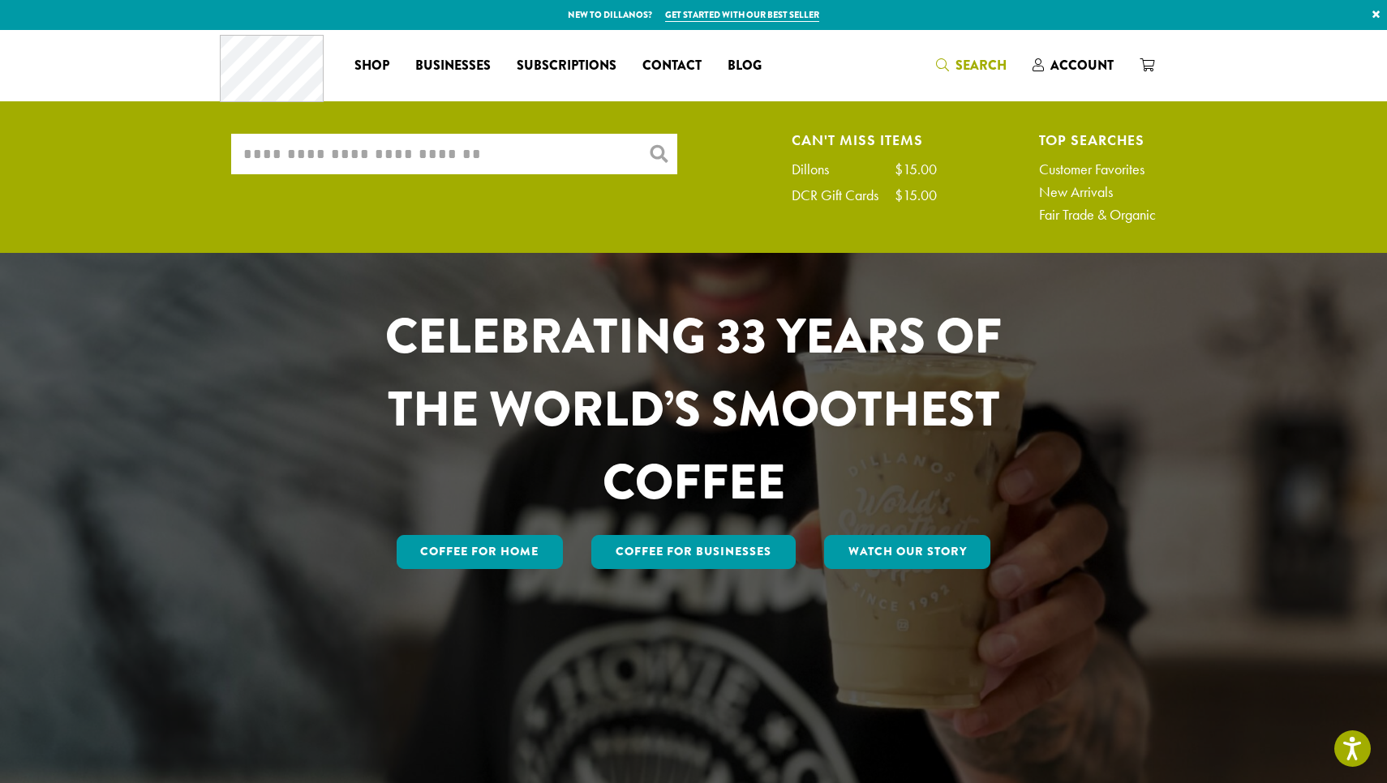 This screenshot has width=1387, height=783. Describe the element at coordinates (693, 409) in the screenshot. I see `h1: CELEBRATING 33 YEARS OF THE WORLD’S SMOOTHEST COFFEE` at that location.